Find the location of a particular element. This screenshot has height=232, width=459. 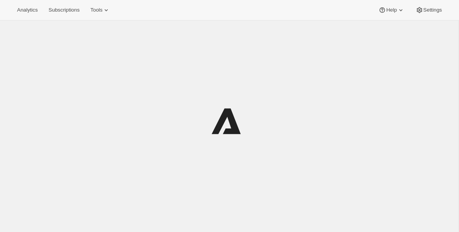

span: Settings is located at coordinates (432, 10).